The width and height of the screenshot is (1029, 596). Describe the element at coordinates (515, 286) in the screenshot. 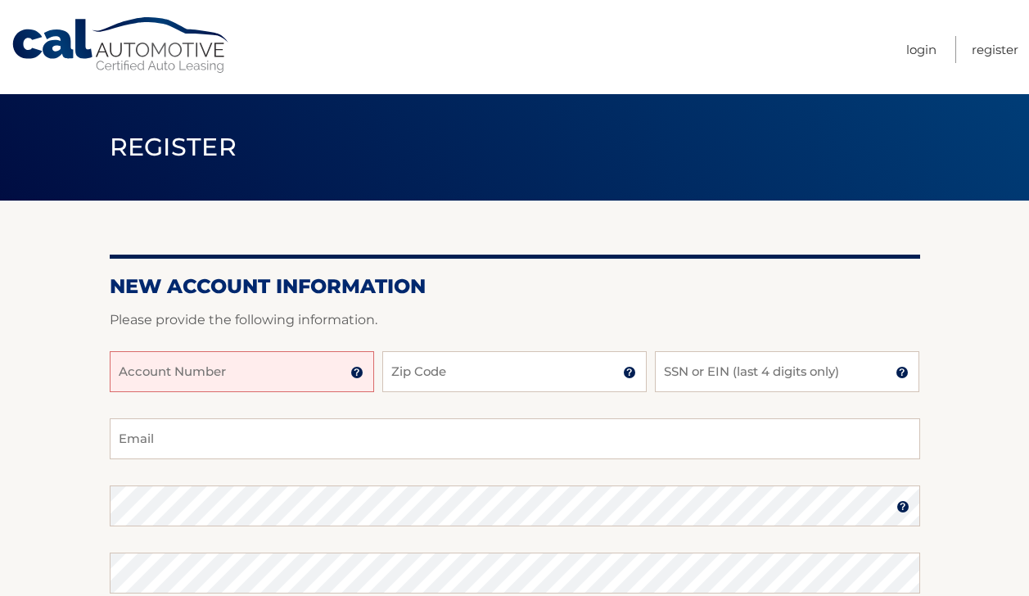

I see `h2: New Account Information` at that location.